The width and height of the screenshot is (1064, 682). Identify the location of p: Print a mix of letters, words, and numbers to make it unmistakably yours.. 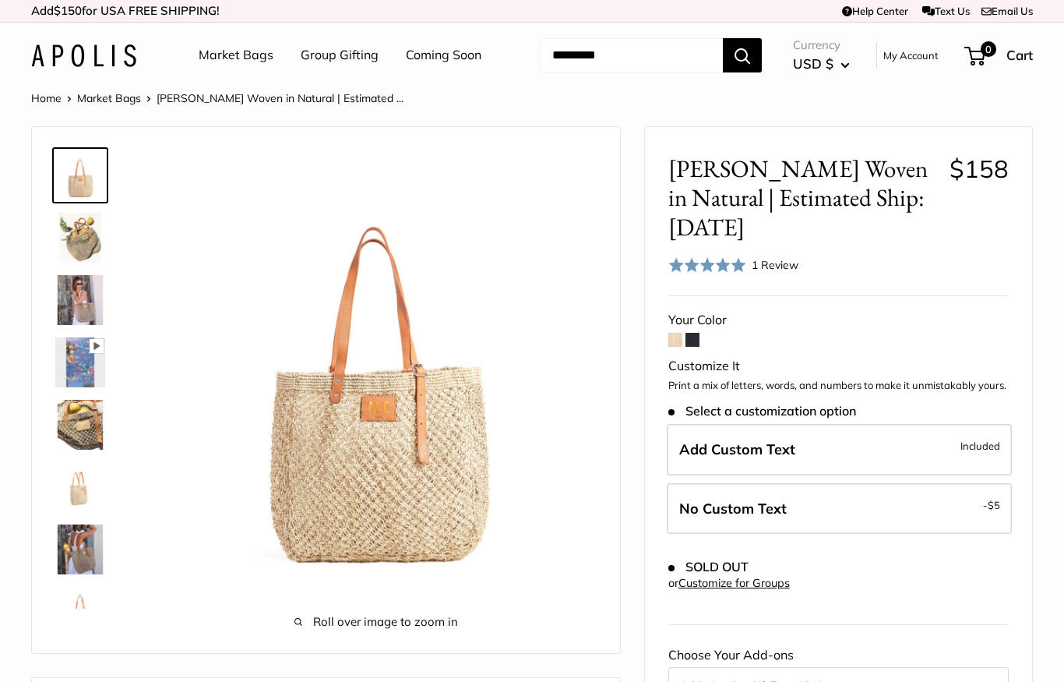
(838, 386).